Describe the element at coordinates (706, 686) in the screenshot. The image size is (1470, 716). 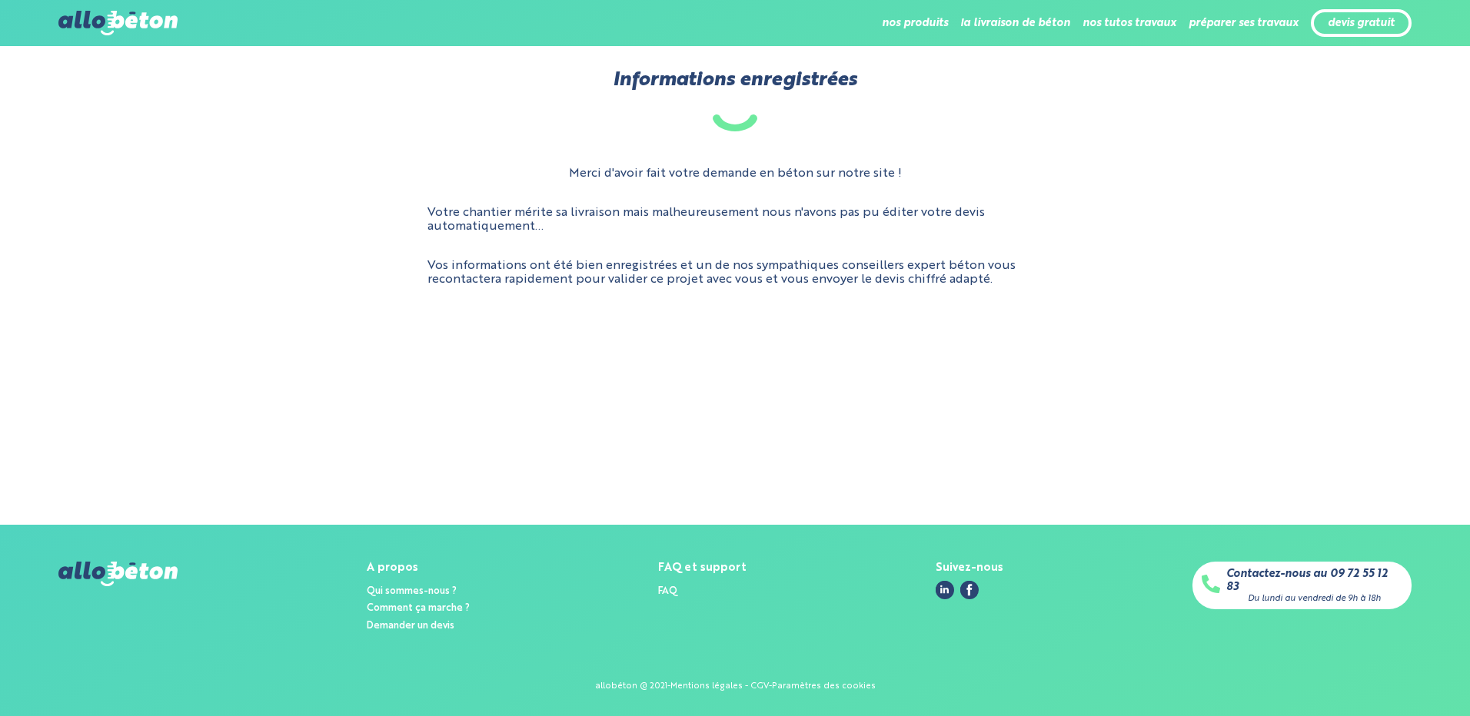
I see `a: Mentions légales` at that location.